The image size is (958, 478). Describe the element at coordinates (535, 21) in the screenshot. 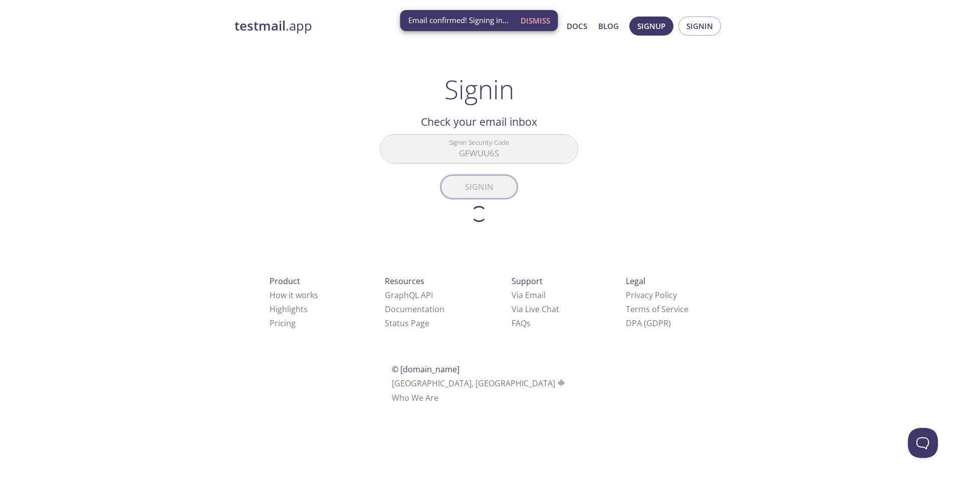

I see `button: Dismiss` at that location.